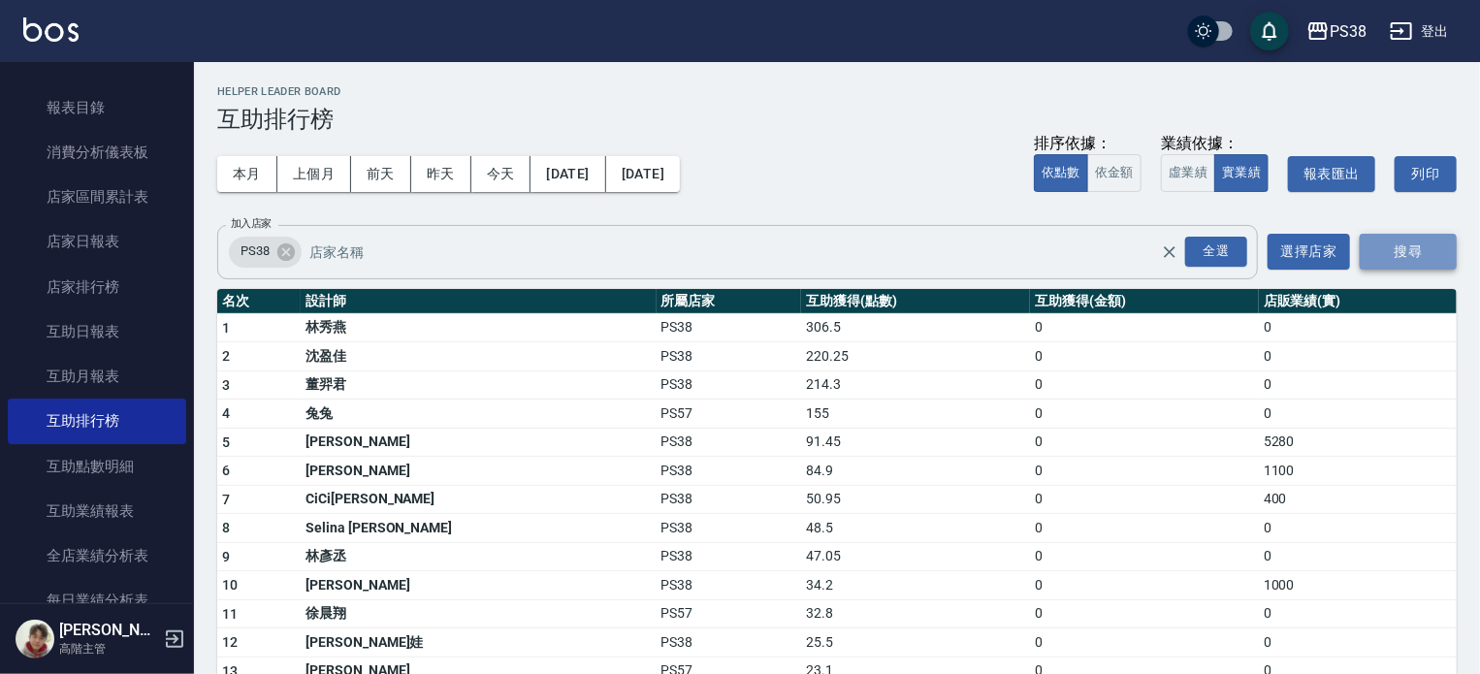 Image resolution: width=1480 pixels, height=674 pixels. I want to click on a: 店家排行榜, so click(97, 287).